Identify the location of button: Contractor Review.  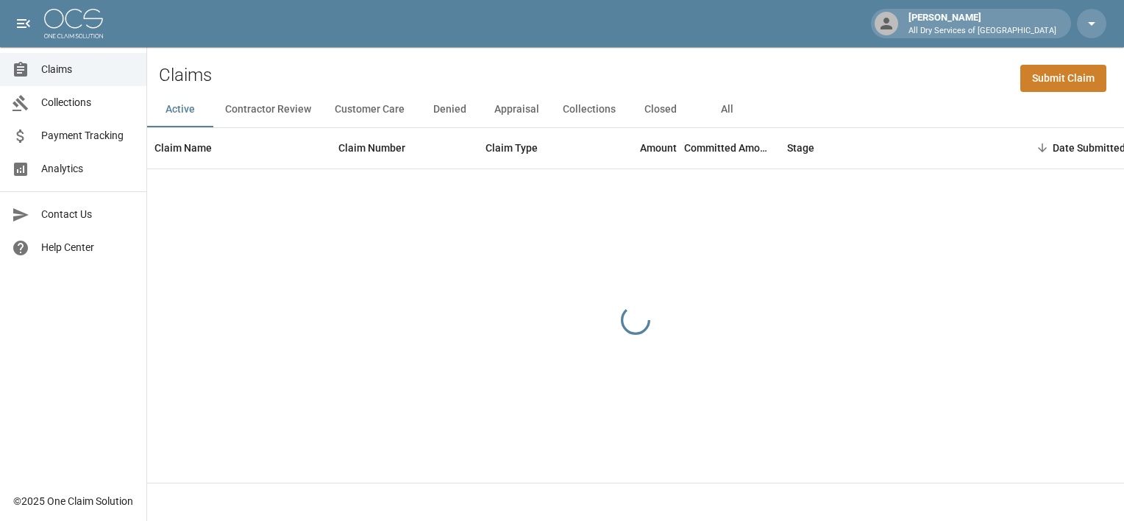
(268, 110).